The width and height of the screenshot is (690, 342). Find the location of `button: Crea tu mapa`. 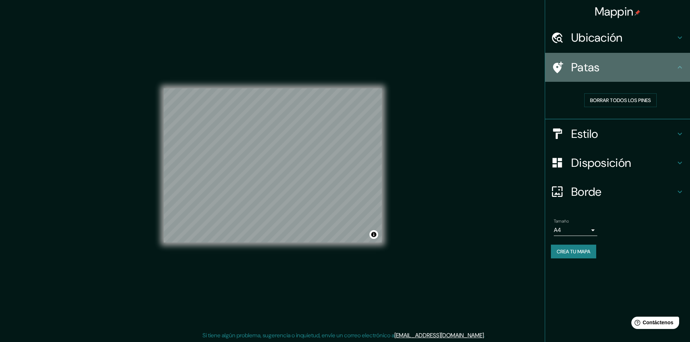

button: Crea tu mapa is located at coordinates (574, 252).